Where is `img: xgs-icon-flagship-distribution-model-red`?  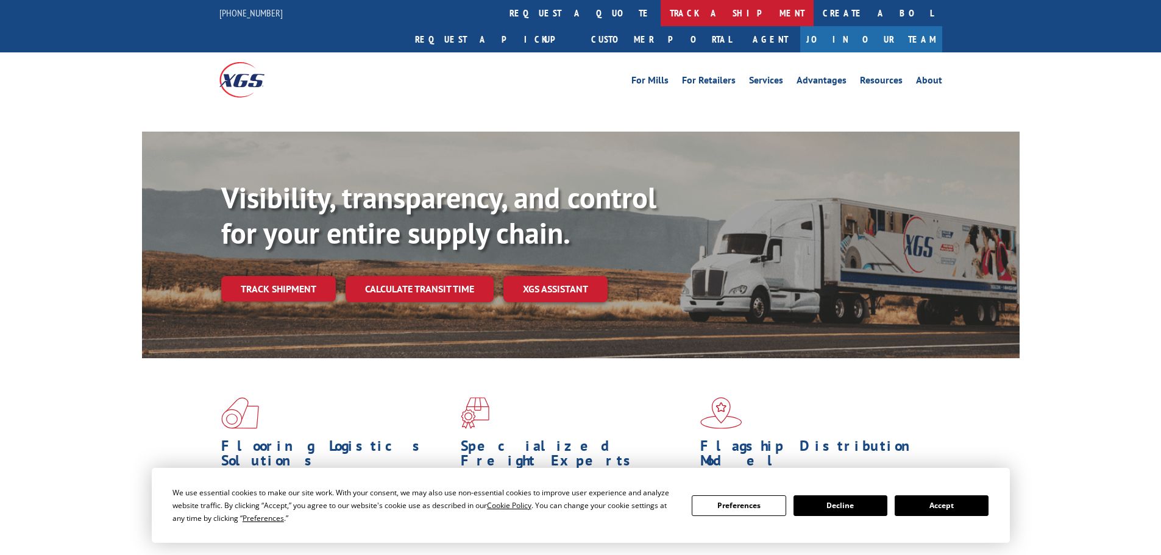
img: xgs-icon-flagship-distribution-model-red is located at coordinates (721, 413).